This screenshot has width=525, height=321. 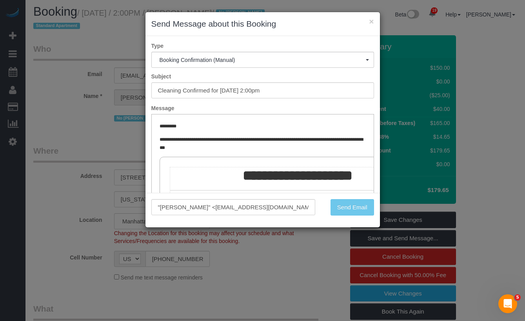 I want to click on span: Booking Confirmation (Manual), so click(x=263, y=60).